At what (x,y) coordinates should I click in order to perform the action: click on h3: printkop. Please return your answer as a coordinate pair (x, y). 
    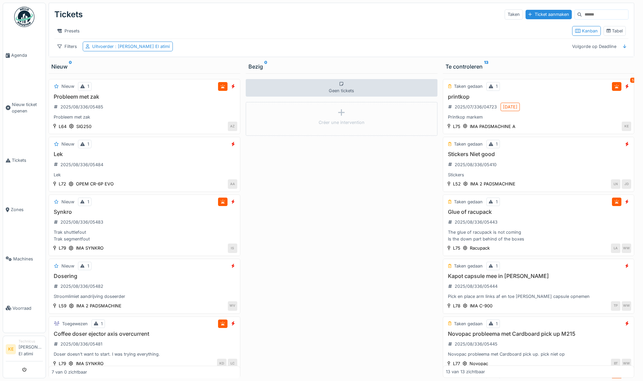
    Looking at the image, I should click on (539, 97).